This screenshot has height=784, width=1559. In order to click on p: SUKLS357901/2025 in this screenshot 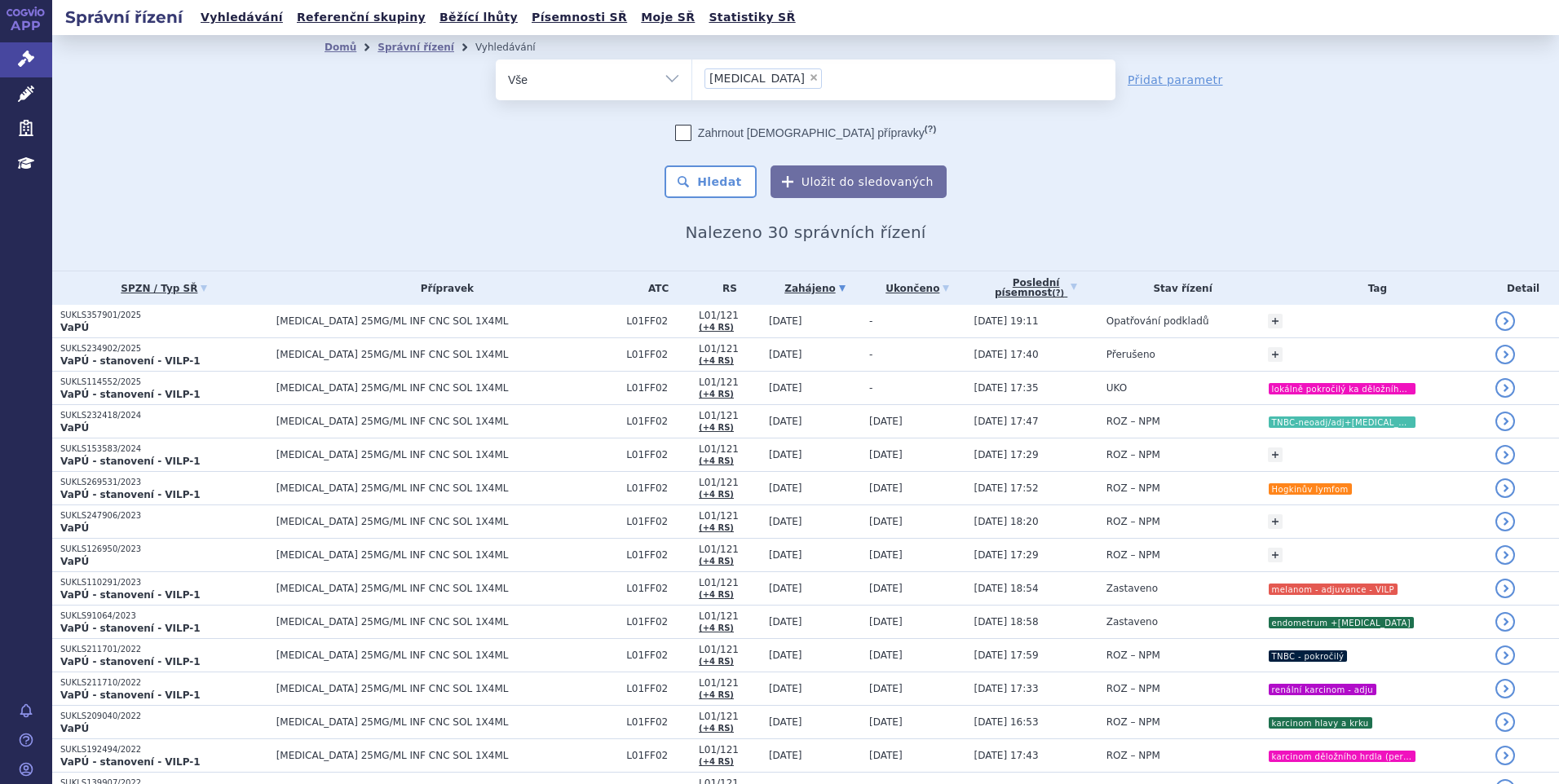, I will do `click(164, 315)`.